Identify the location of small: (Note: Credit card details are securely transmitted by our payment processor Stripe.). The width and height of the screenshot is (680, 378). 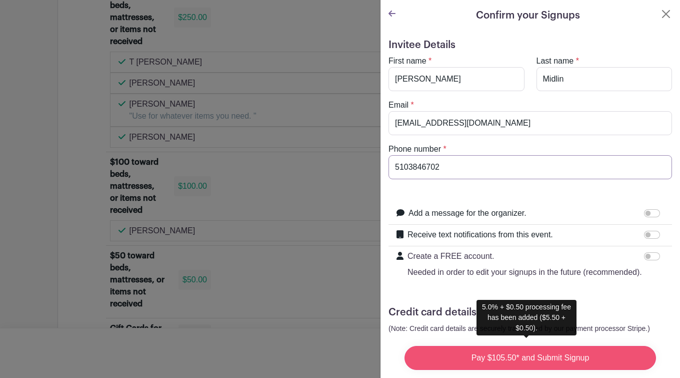
(519, 328).